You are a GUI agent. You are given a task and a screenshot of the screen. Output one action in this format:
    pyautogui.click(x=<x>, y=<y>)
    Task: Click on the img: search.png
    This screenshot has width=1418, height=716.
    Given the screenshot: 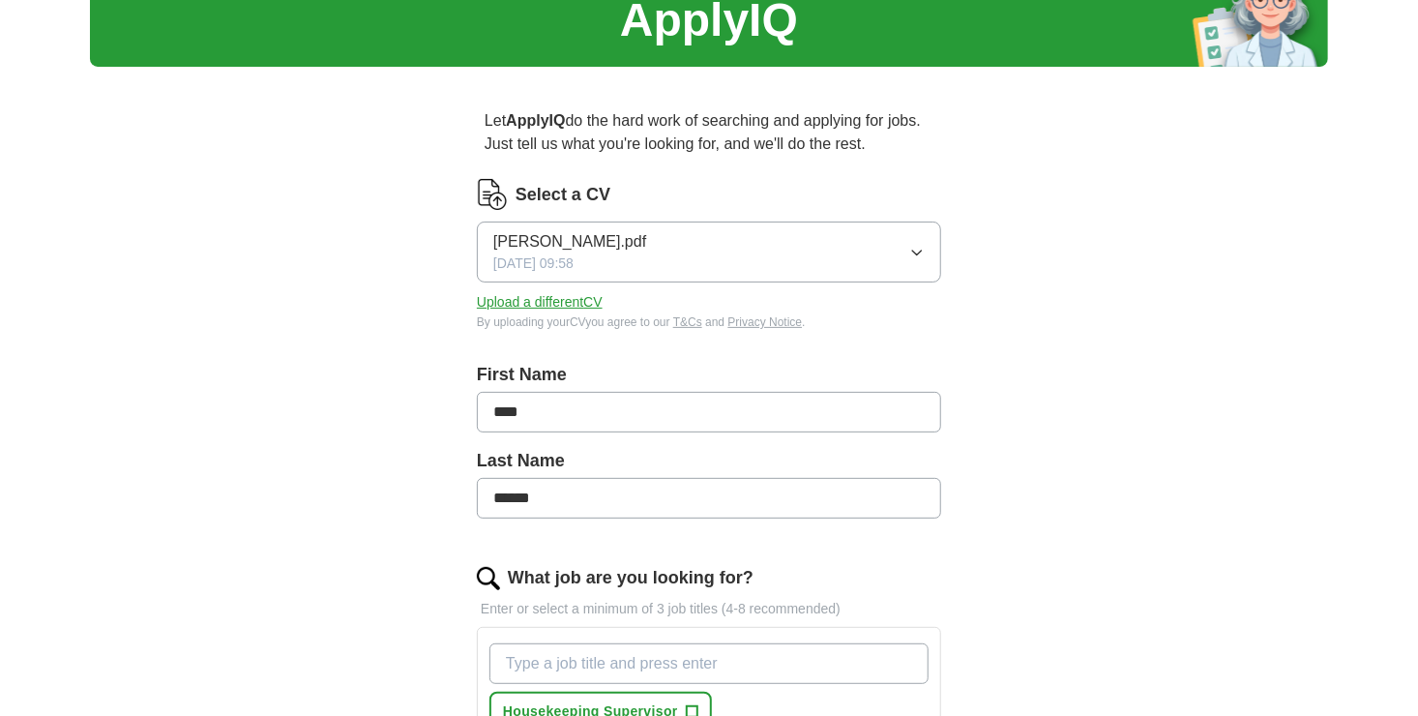 What is the action you would take?
    pyautogui.click(x=488, y=578)
    